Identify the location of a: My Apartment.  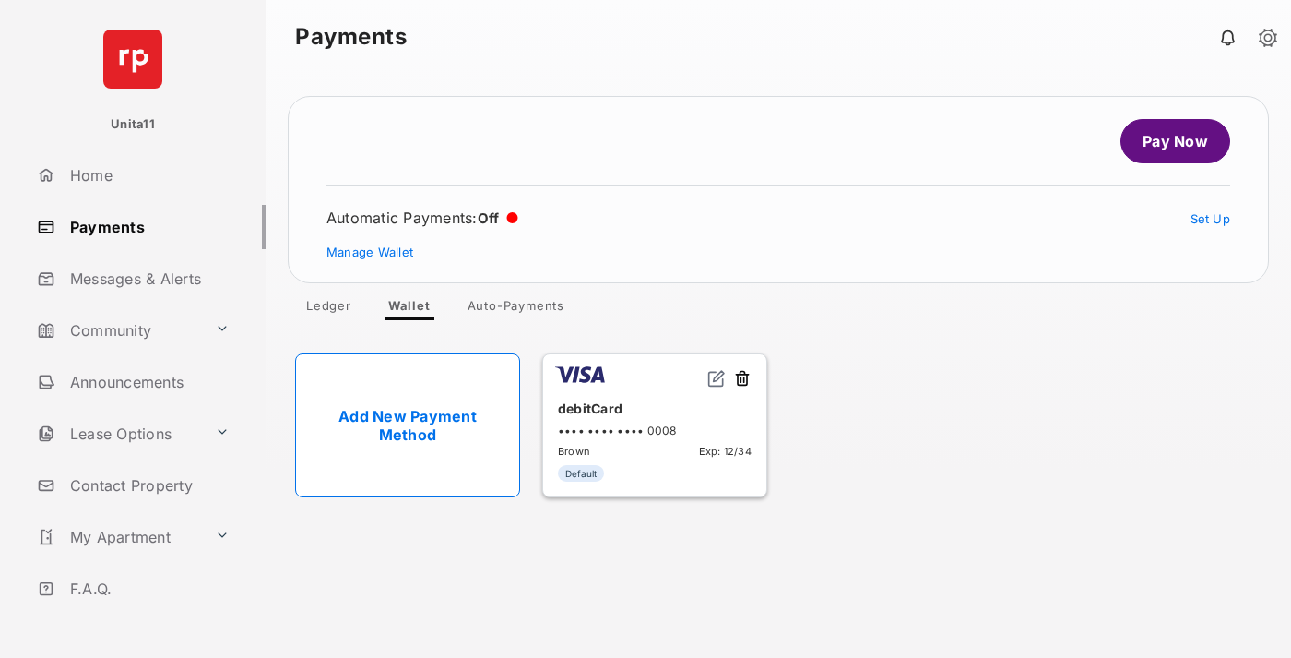
(118, 537).